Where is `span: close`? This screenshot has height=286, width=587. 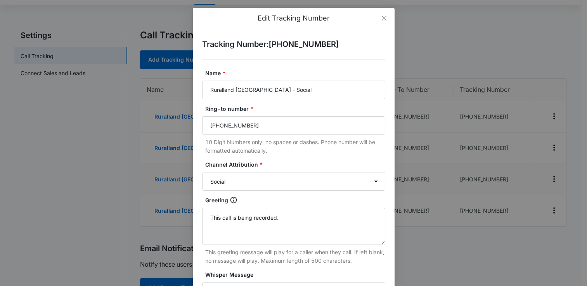 span: close is located at coordinates (384, 18).